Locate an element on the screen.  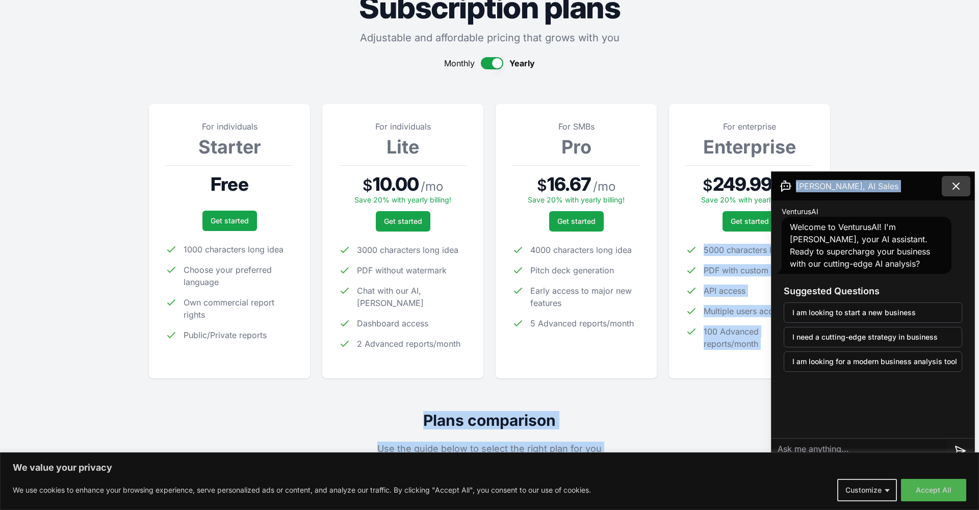
p: We use cookies to enhance your browsing experience, serve personalized ads or content, and analyz... is located at coordinates (302, 490).